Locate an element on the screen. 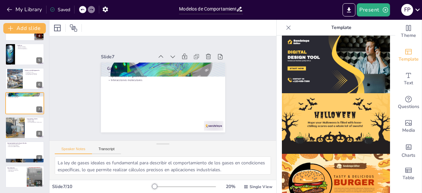 Image resolution: width=422 pixels, height=193 pixels. p: Sistemas de Refrigeración is located at coordinates (33, 71).